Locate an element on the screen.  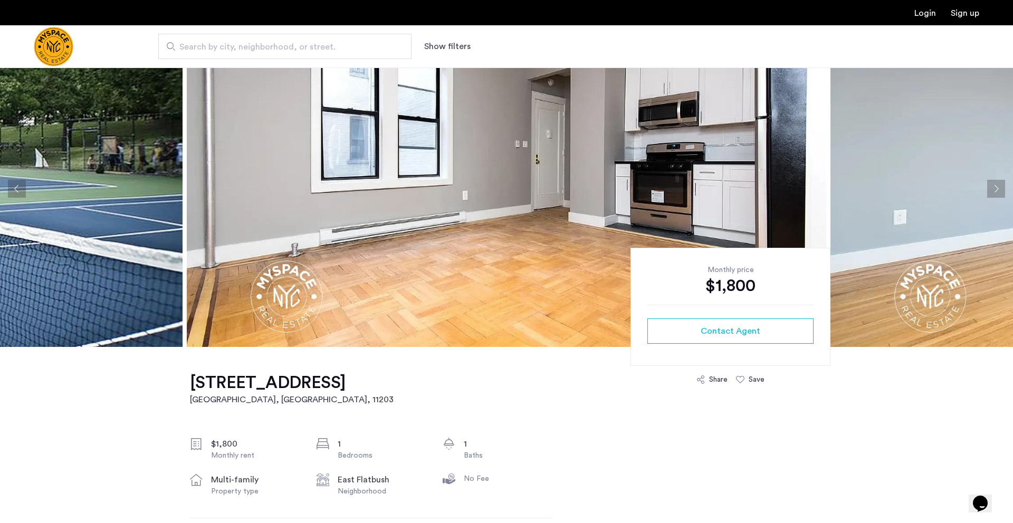
span: Search by city, neighborhood, or street. is located at coordinates (281, 47).